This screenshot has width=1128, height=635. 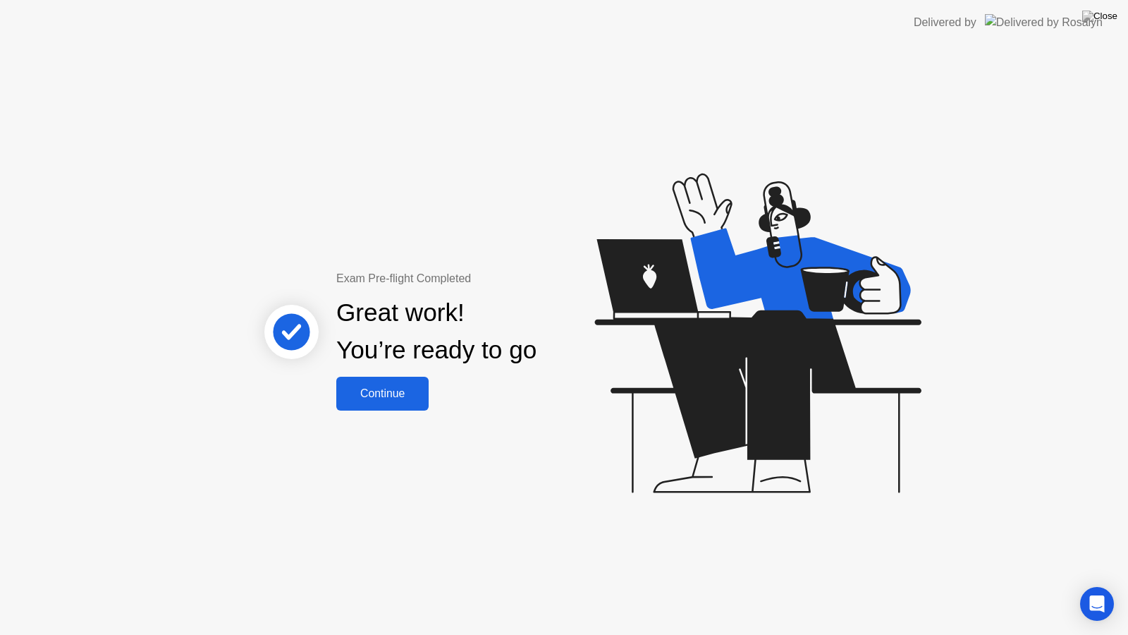 What do you see at coordinates (1044, 22) in the screenshot?
I see `img: Delivered by Rosalyn` at bounding box center [1044, 22].